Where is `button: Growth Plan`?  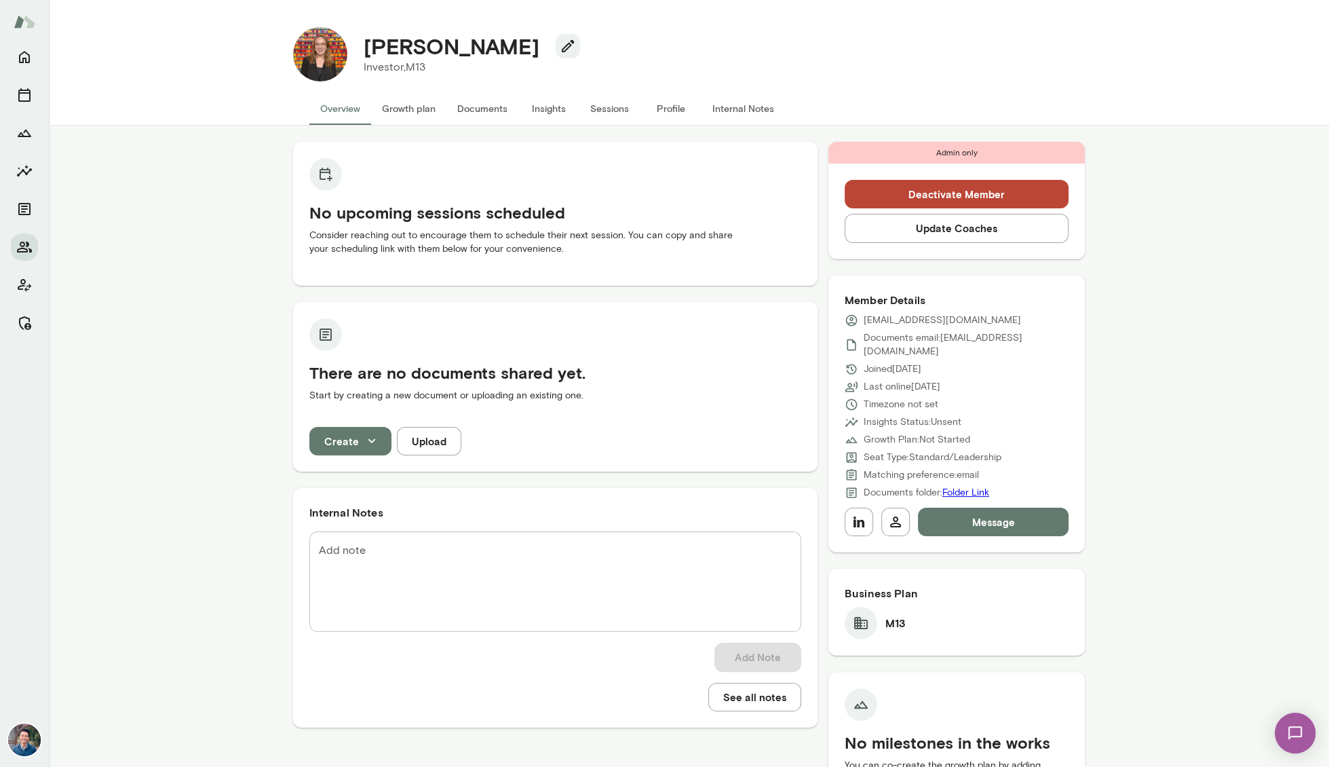 button: Growth Plan is located at coordinates (24, 133).